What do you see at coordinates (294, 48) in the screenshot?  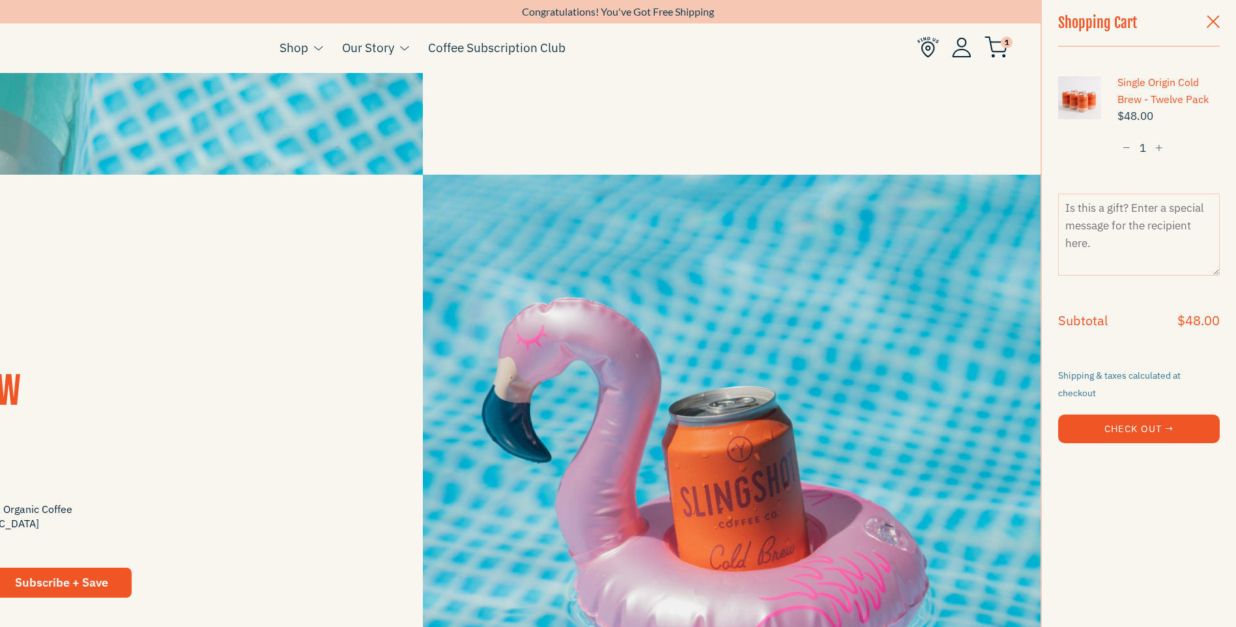 I see `a: Shop` at bounding box center [294, 48].